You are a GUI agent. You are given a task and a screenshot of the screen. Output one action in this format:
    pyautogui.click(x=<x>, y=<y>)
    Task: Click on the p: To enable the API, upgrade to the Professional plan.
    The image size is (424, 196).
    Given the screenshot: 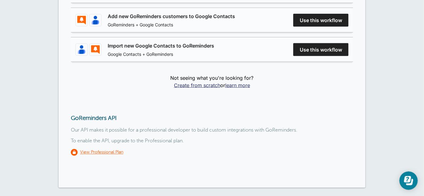 What is the action you would take?
    pyautogui.click(x=212, y=141)
    